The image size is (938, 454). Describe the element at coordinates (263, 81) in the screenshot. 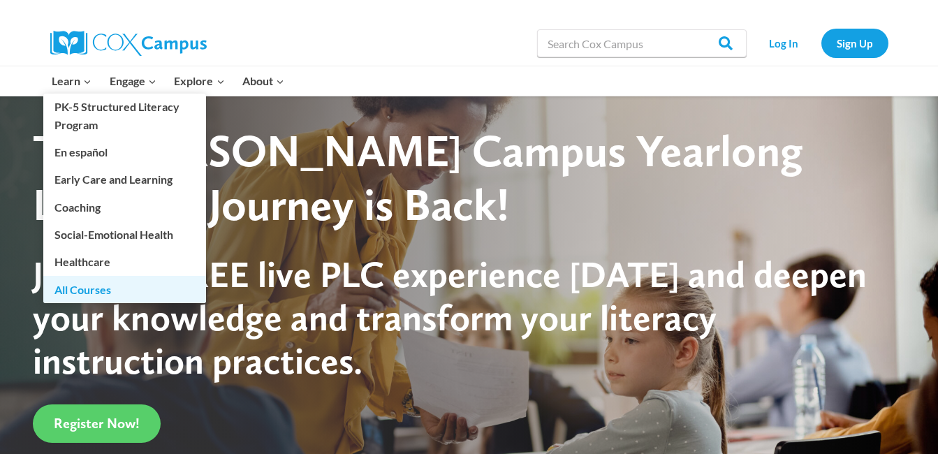

I see `button: Child menu of About` at that location.